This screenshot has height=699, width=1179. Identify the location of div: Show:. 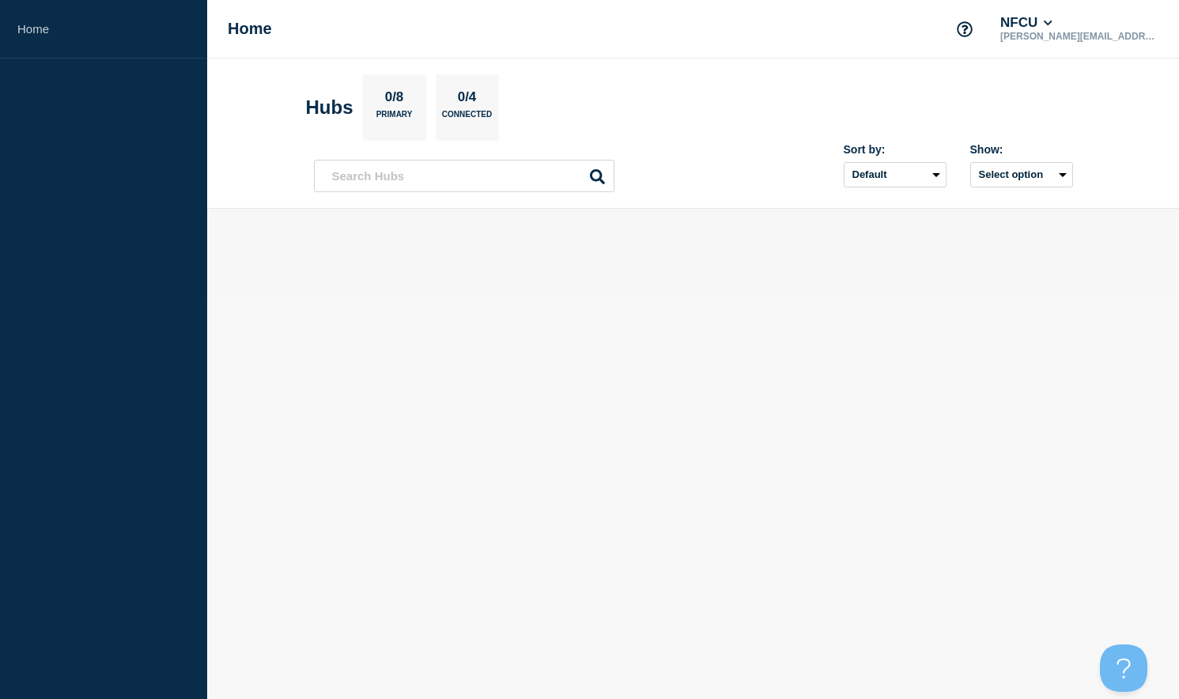
(1021, 149).